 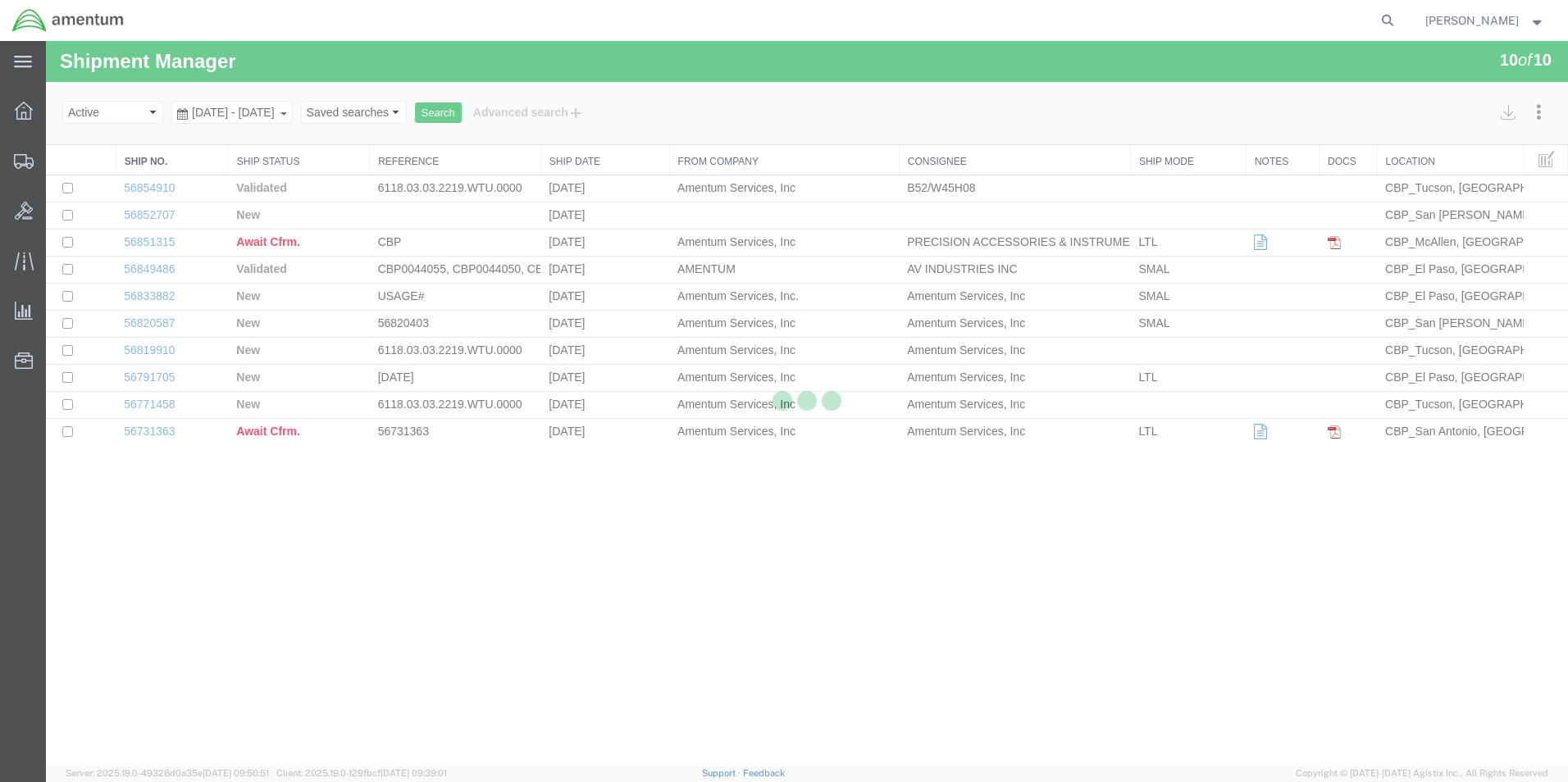 What do you see at coordinates (167, 773) in the screenshot?
I see `span: Server: 2025.19.0-49328d0a35e` at bounding box center [167, 773].